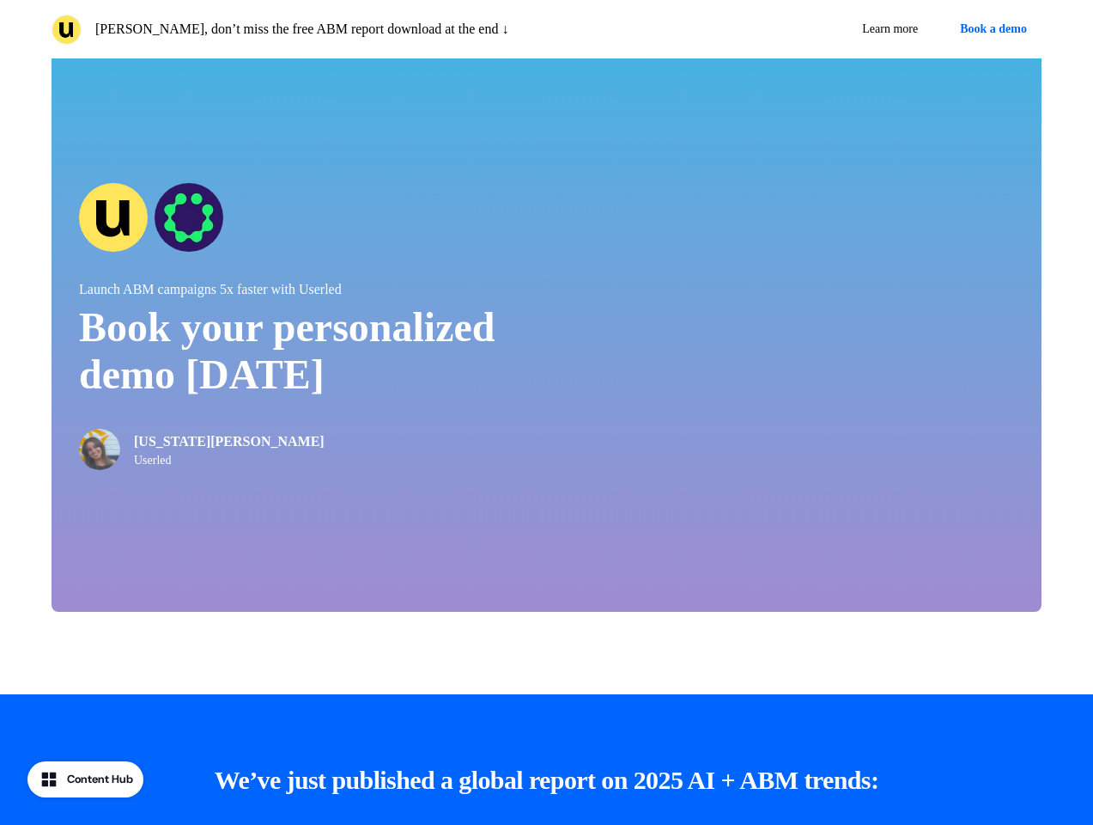  Describe the element at coordinates (890, 29) in the screenshot. I see `a: Learn more` at that location.